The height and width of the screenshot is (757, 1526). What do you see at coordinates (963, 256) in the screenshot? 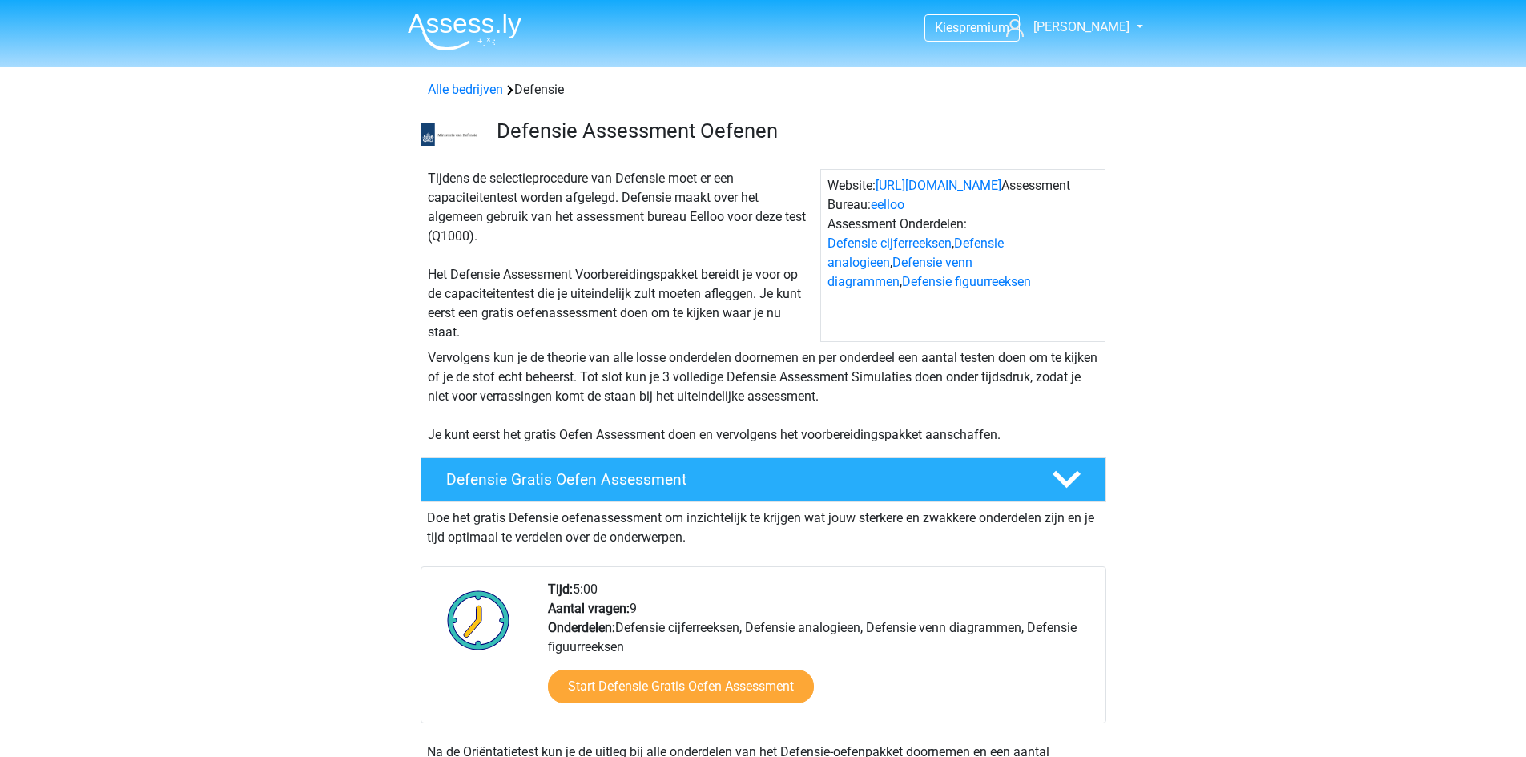
I see `div: Website: Assessment Bureau: Assessment Onderdelen: , , ,` at bounding box center [963, 256].